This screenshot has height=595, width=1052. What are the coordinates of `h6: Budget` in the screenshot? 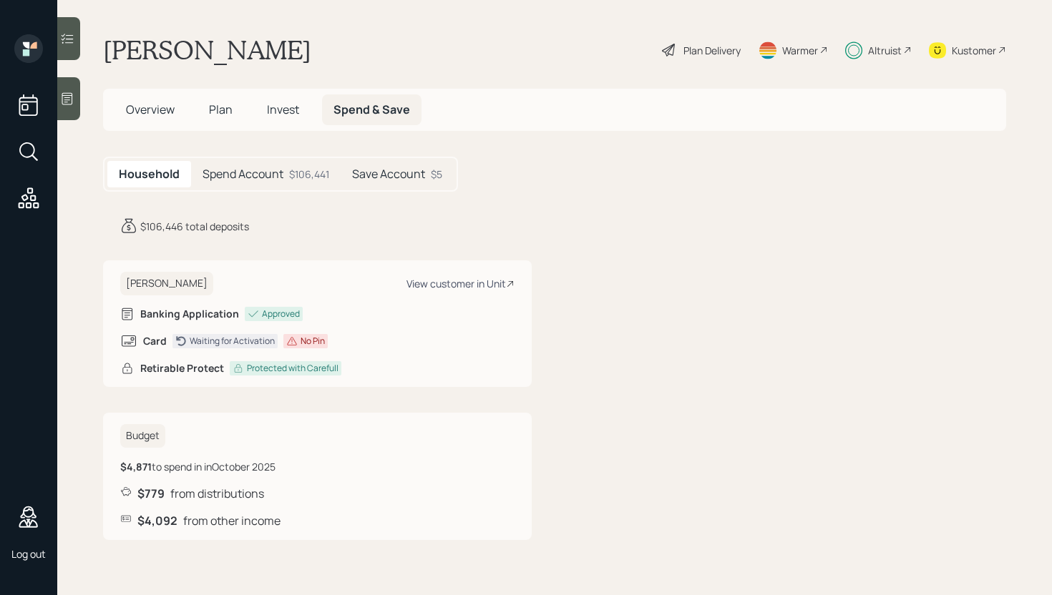 It's located at (142, 436).